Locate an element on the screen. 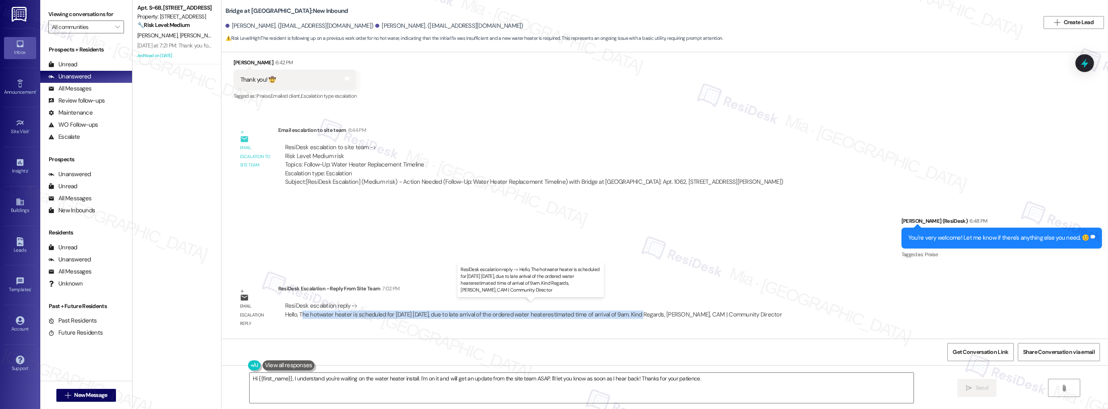 This screenshot has height=409, width=1108. button: New Message is located at coordinates (86, 396).